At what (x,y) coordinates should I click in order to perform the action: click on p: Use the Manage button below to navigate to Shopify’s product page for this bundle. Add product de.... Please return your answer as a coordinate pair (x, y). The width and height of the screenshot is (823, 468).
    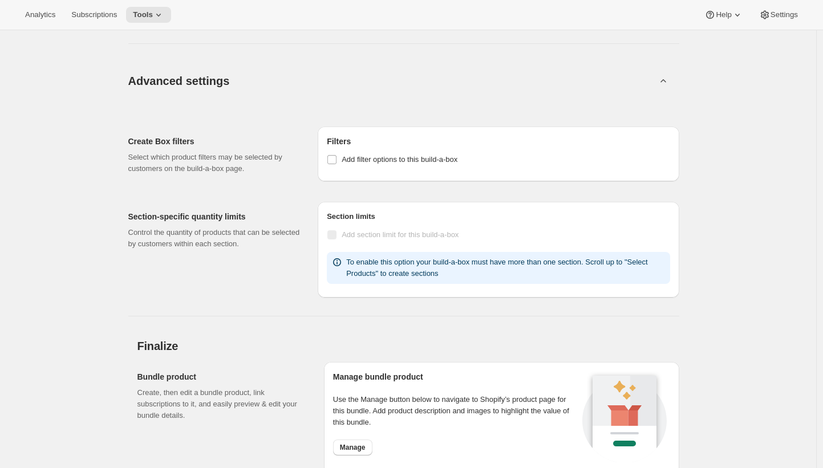
    Looking at the image, I should click on (456, 411).